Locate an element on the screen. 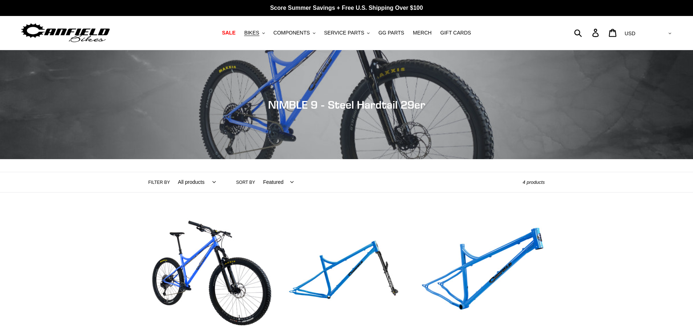  span: SALE is located at coordinates (228, 33).